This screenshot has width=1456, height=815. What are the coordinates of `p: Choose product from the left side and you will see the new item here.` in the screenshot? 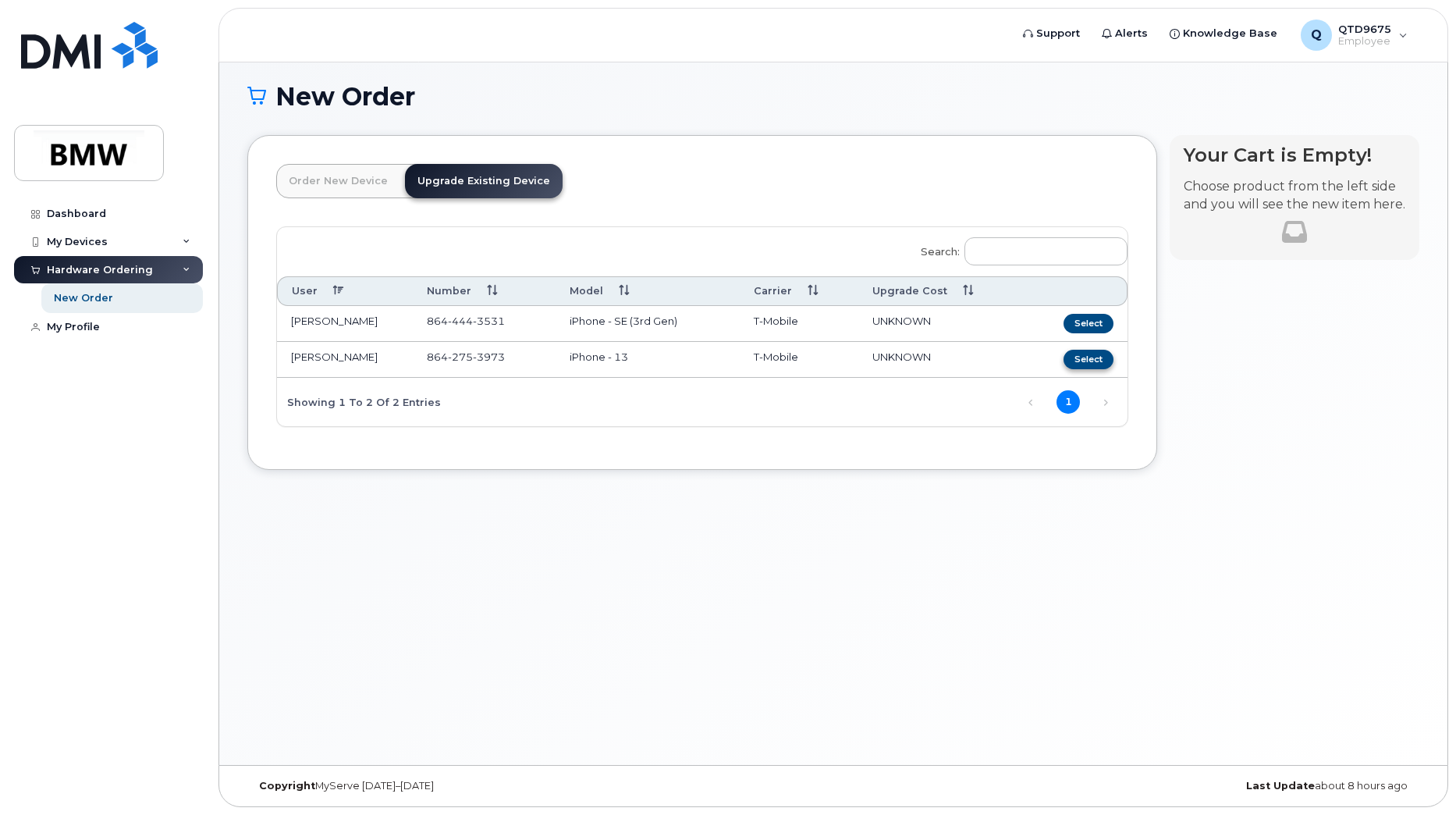 It's located at (1295, 195).